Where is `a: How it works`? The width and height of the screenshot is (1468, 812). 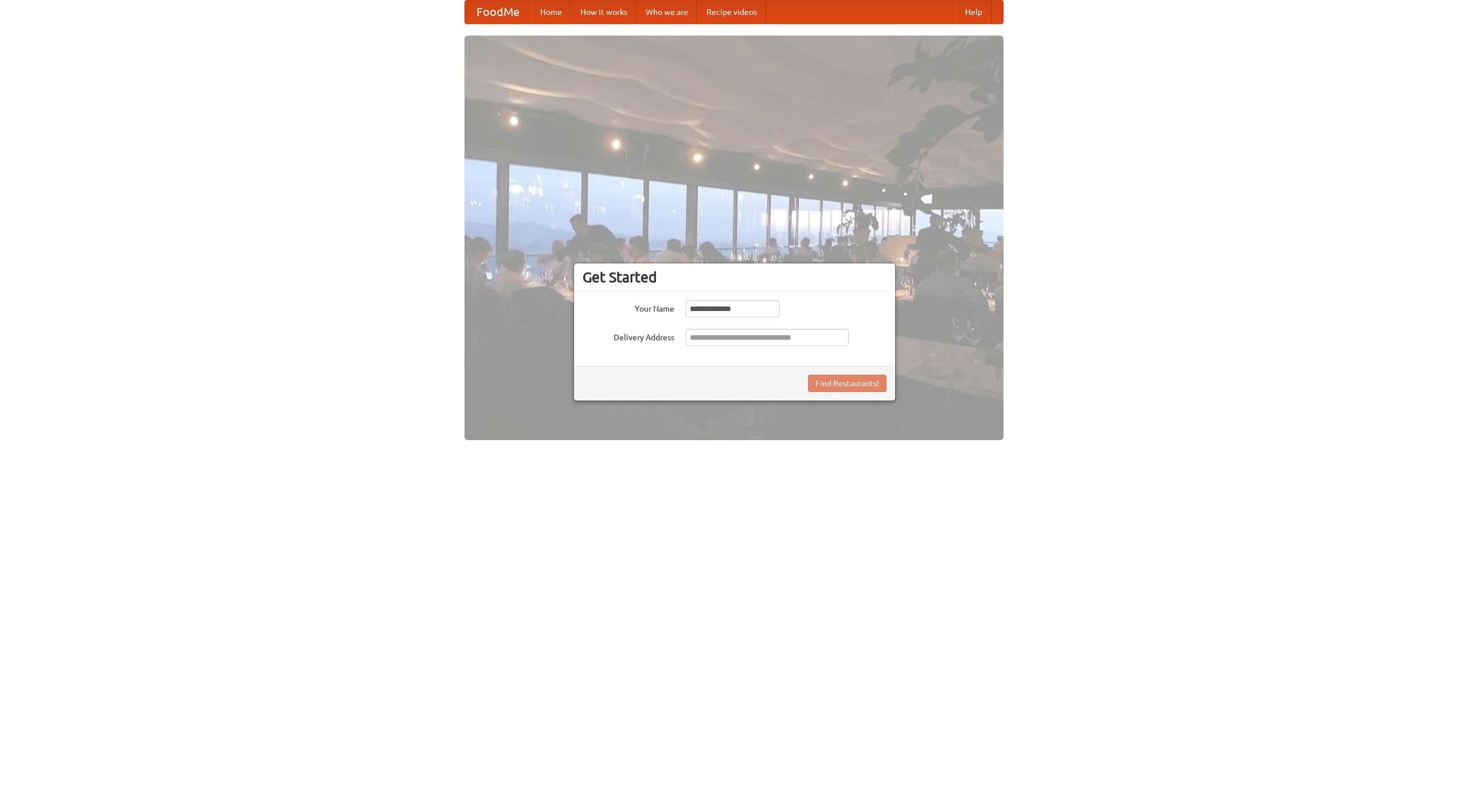 a: How it works is located at coordinates (604, 12).